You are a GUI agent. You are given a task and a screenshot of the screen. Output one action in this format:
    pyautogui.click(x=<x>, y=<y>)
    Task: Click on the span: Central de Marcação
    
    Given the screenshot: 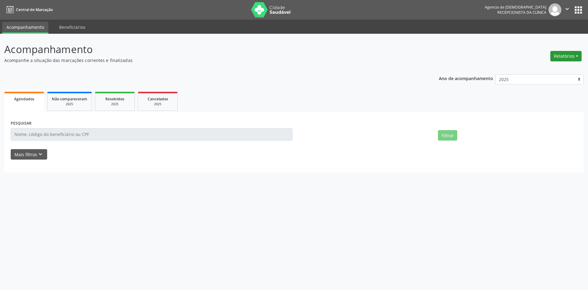 What is the action you would take?
    pyautogui.click(x=34, y=9)
    